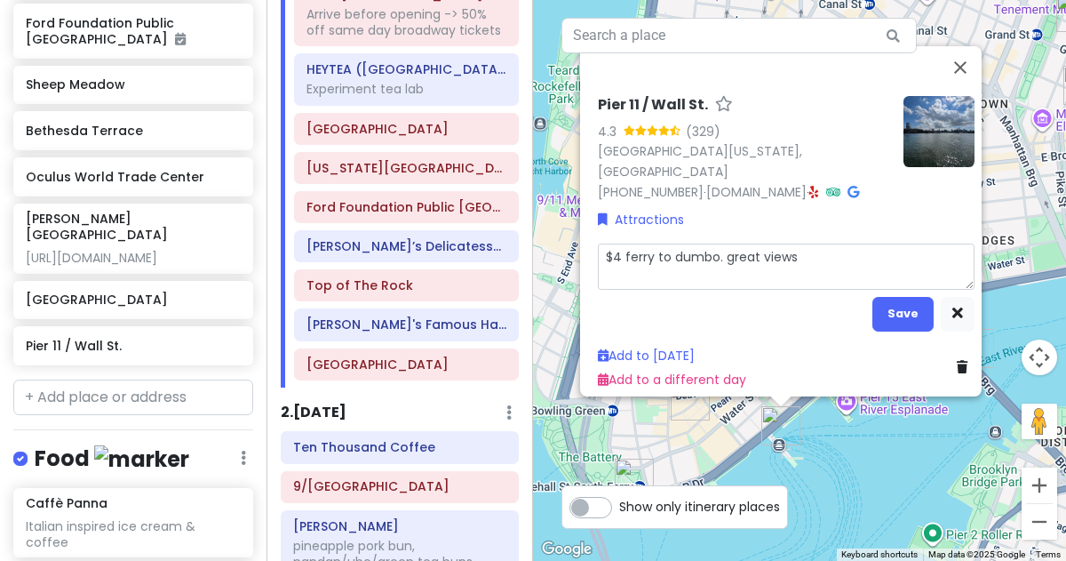 The image size is (1066, 561). What do you see at coordinates (400, 486) in the screenshot?
I see `h6: 9/11 Memorial & Museum` at bounding box center [400, 486].